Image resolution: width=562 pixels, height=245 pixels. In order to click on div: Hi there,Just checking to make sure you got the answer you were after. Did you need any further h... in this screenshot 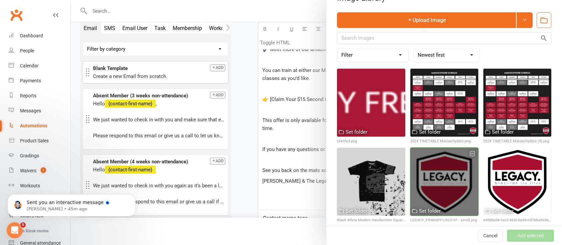, I will do `click(57, 66)`.